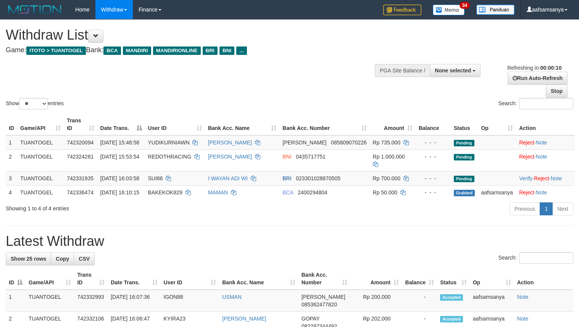 The height and width of the screenshot is (327, 579). What do you see at coordinates (33, 104) in the screenshot?
I see `select: Showentries` at bounding box center [33, 104].